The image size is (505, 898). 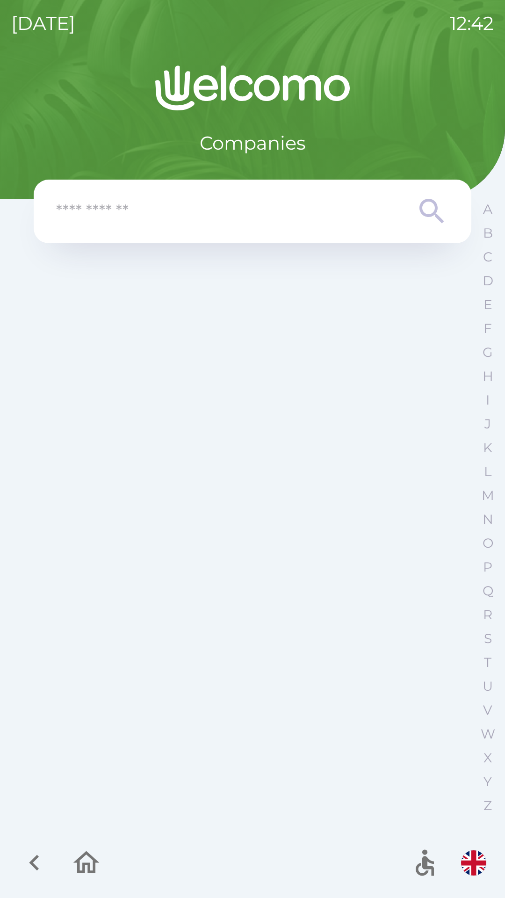 I want to click on p: D, so click(x=488, y=281).